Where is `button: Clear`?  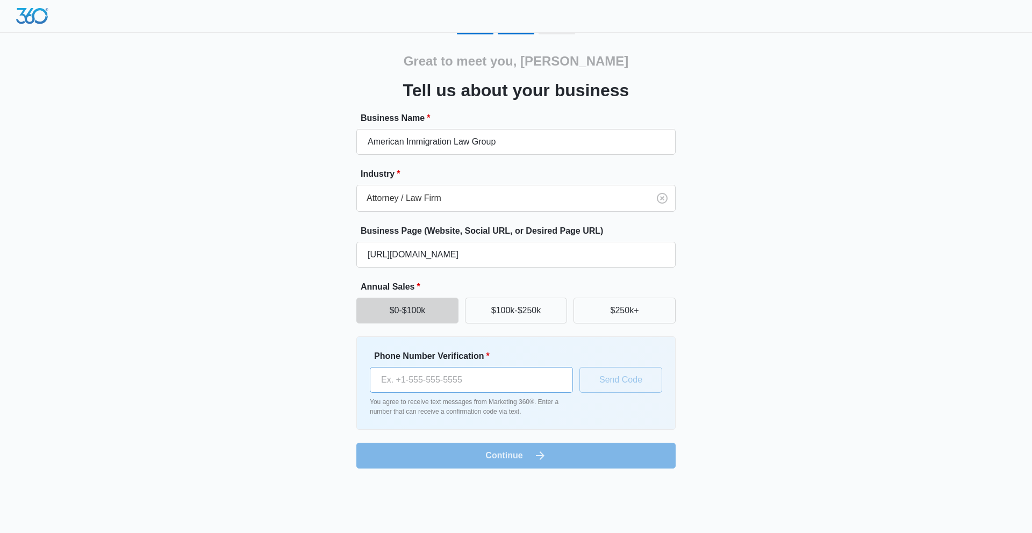
button: Clear is located at coordinates (662, 198).